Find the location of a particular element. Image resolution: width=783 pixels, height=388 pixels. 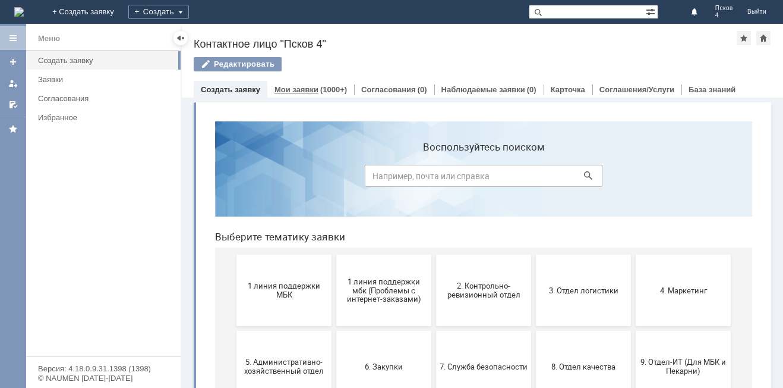

span: 5. Административно-хозяйственный отдел is located at coordinates (78, 254).